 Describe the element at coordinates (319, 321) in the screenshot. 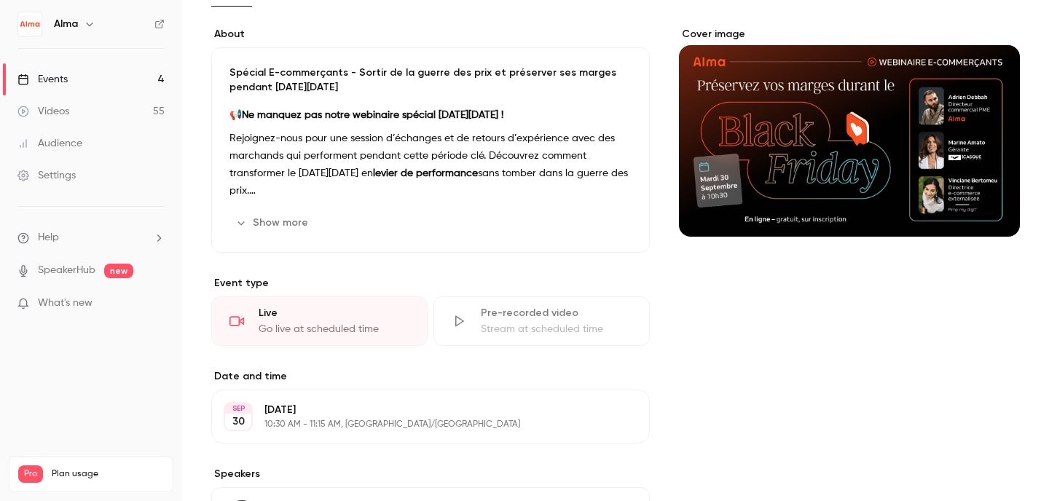

I see `div: LiveGo live at scheduled time` at that location.